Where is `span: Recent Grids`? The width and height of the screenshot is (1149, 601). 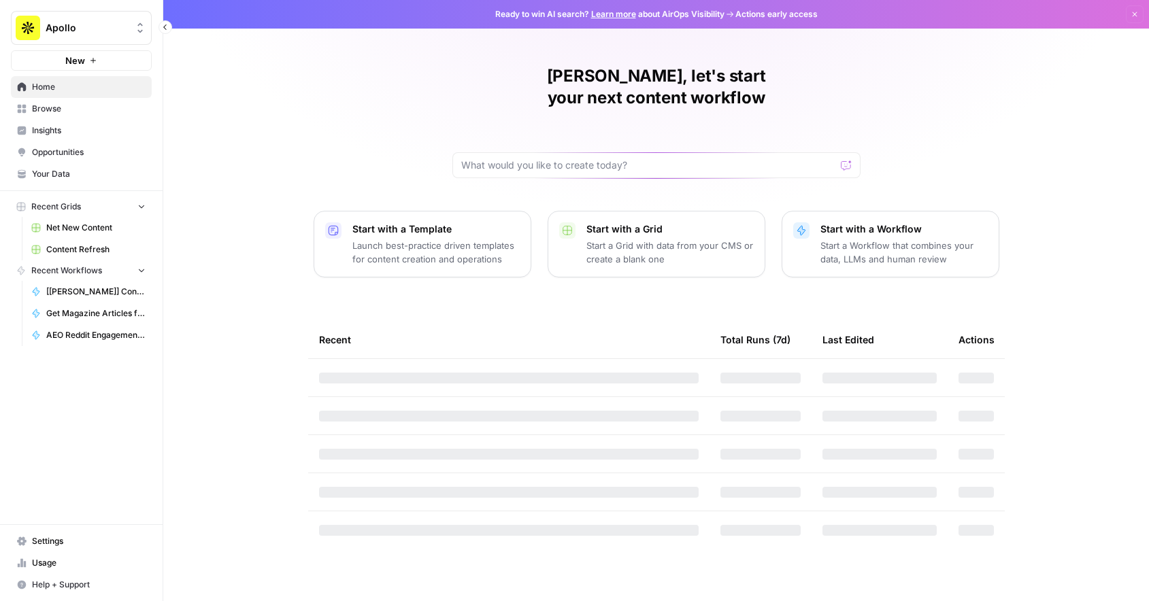
span: Recent Grids is located at coordinates (56, 207).